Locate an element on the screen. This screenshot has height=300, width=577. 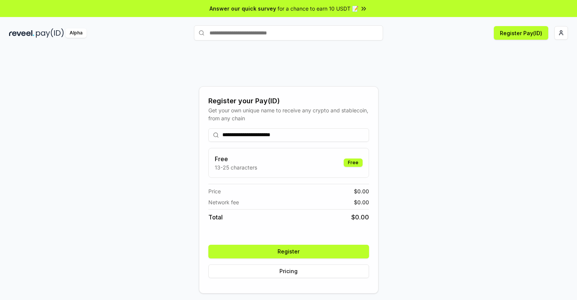
h3: Free is located at coordinates (236, 159).